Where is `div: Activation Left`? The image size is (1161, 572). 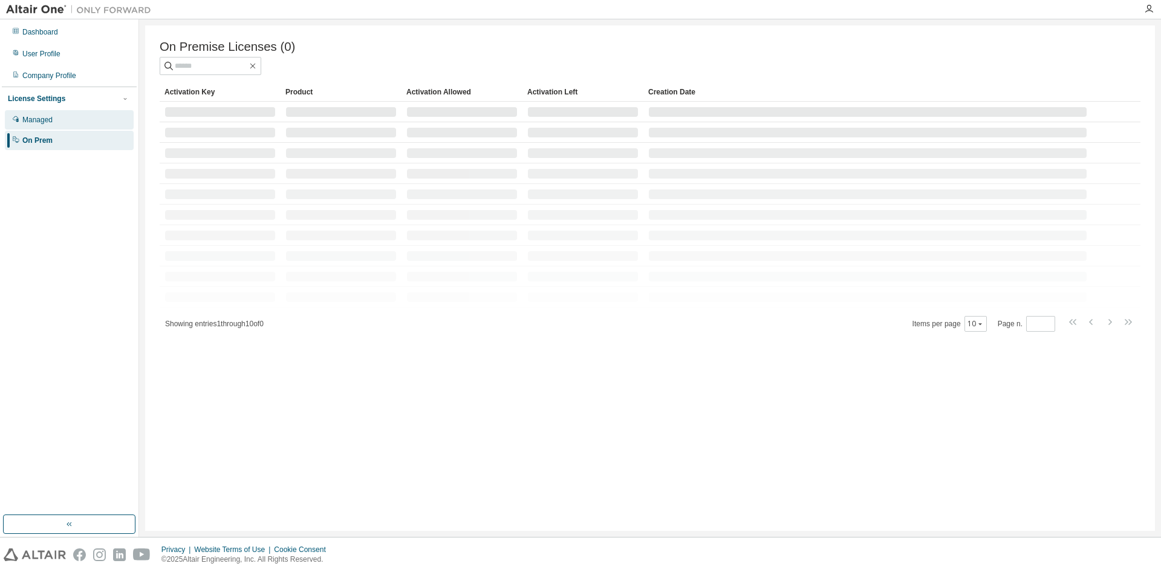
div: Activation Left is located at coordinates (583, 92).